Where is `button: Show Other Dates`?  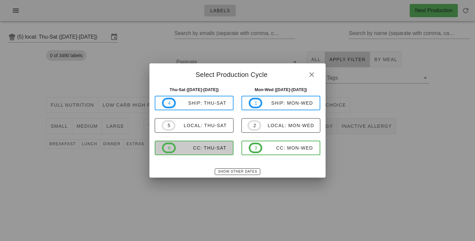 button: Show Other Dates is located at coordinates (237, 172).